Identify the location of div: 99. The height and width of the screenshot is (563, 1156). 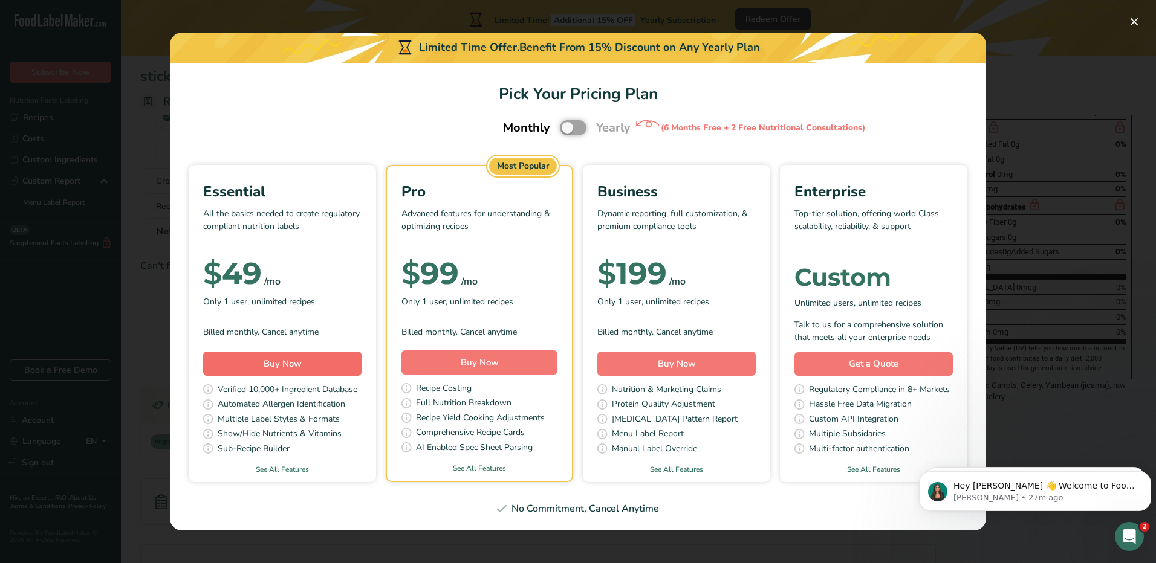
(430, 274).